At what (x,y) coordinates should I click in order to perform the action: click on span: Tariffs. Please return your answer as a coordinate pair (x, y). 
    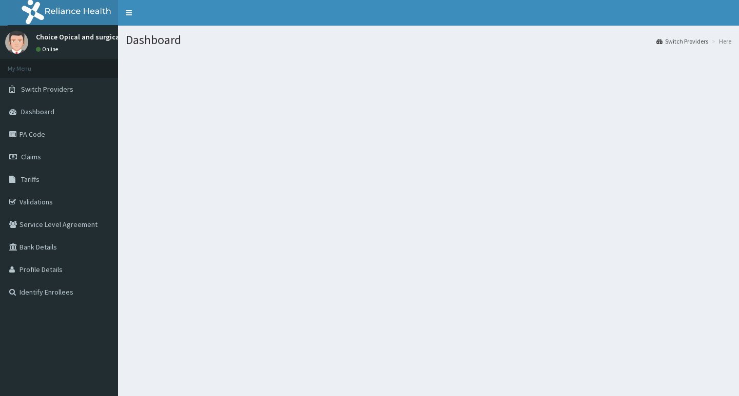
    Looking at the image, I should click on (30, 180).